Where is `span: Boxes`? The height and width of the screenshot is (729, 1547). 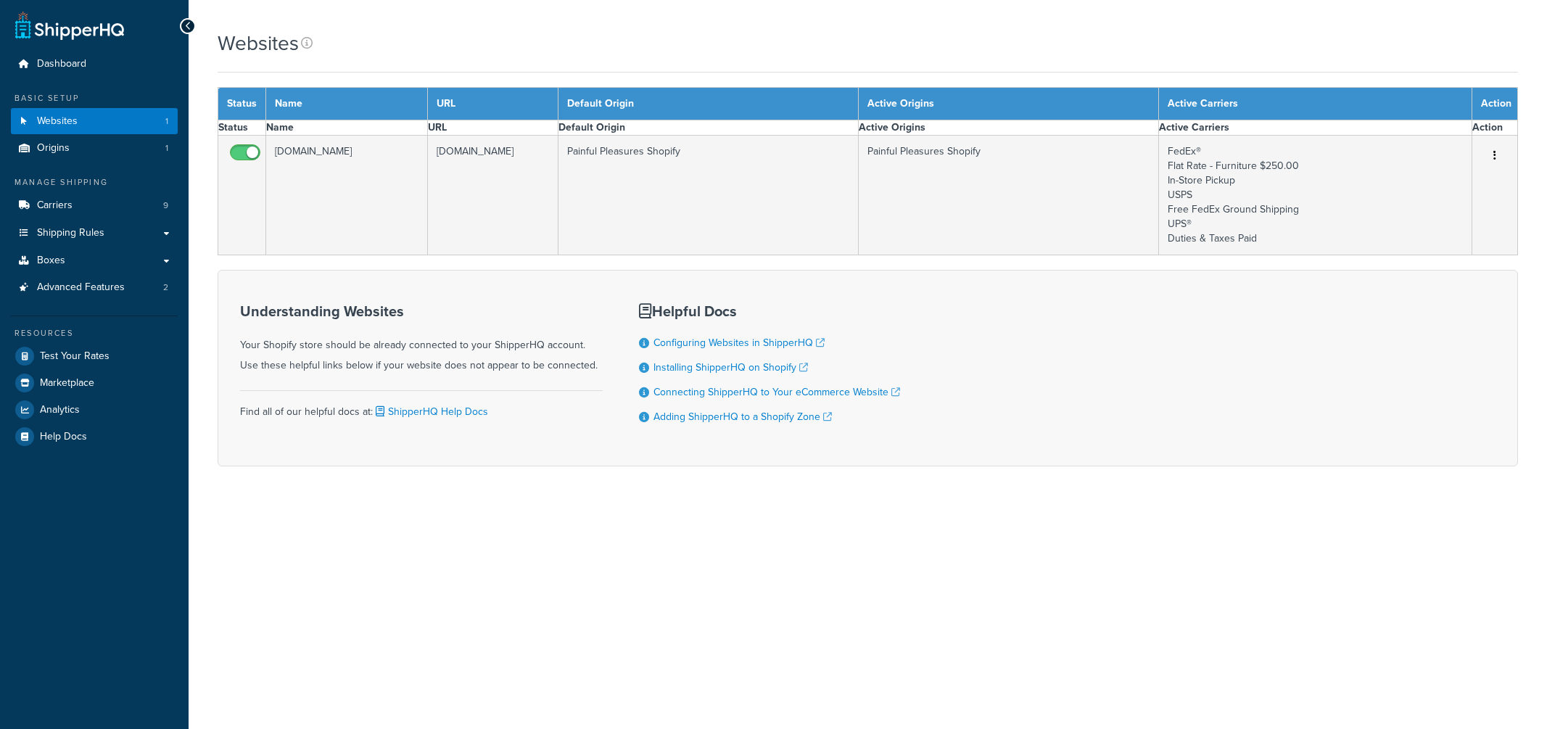
span: Boxes is located at coordinates (51, 260).